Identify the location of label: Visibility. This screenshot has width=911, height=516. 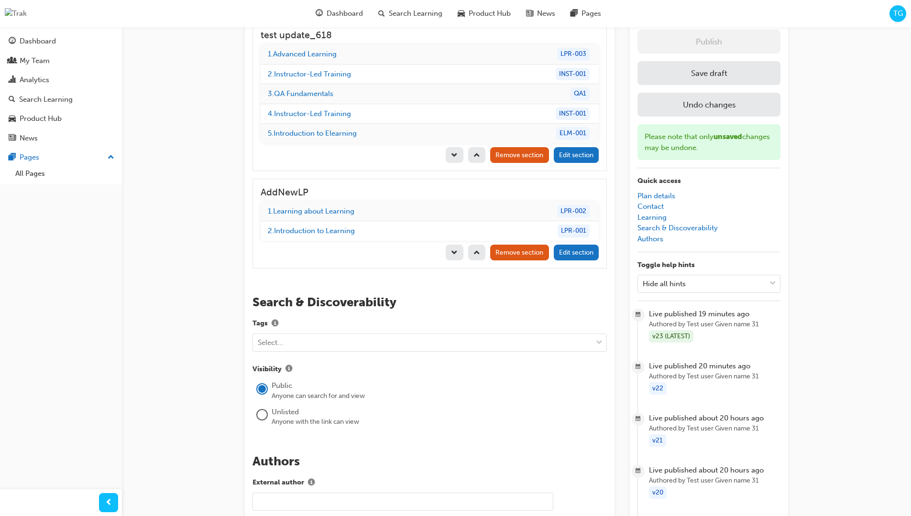
(429, 370).